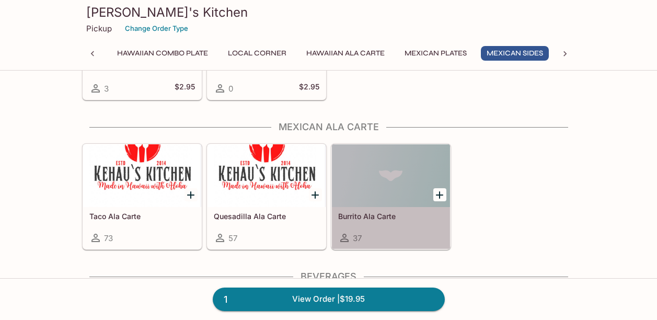 This screenshot has width=657, height=320. What do you see at coordinates (225, 299) in the screenshot?
I see `span: 1` at bounding box center [225, 299].